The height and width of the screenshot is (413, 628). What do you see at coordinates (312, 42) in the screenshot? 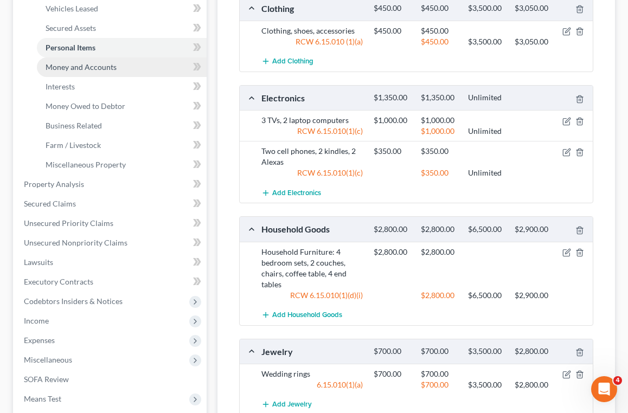
I see `div: RCW 6.15.010 (1)(a)` at bounding box center [312, 42].